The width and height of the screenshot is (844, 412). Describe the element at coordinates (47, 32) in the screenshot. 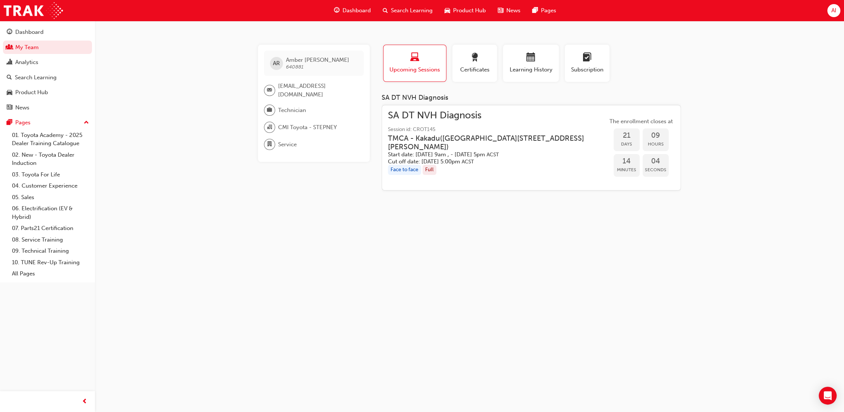

I see `a: Dashboard` at that location.